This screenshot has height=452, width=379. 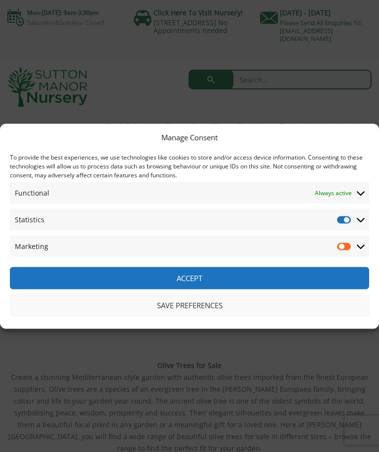 I want to click on span: Functional, so click(x=32, y=192).